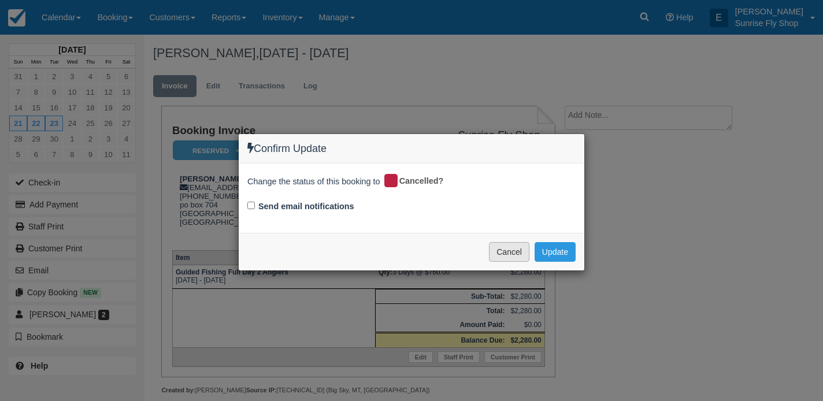  I want to click on h4: Confirm Update, so click(412, 149).